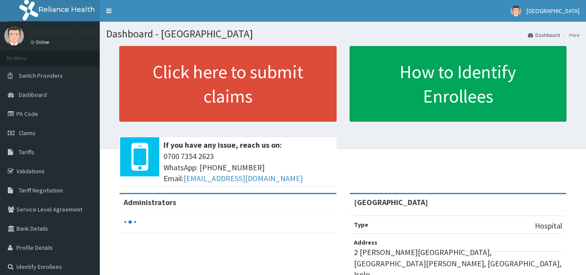 This screenshot has height=275, width=586. Describe the element at coordinates (41, 42) in the screenshot. I see `a: Online` at that location.